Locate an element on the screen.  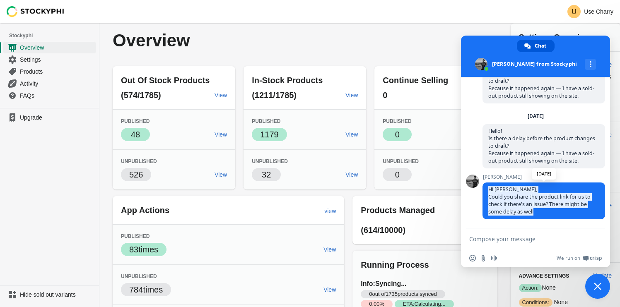
text: U is located at coordinates (574, 12).